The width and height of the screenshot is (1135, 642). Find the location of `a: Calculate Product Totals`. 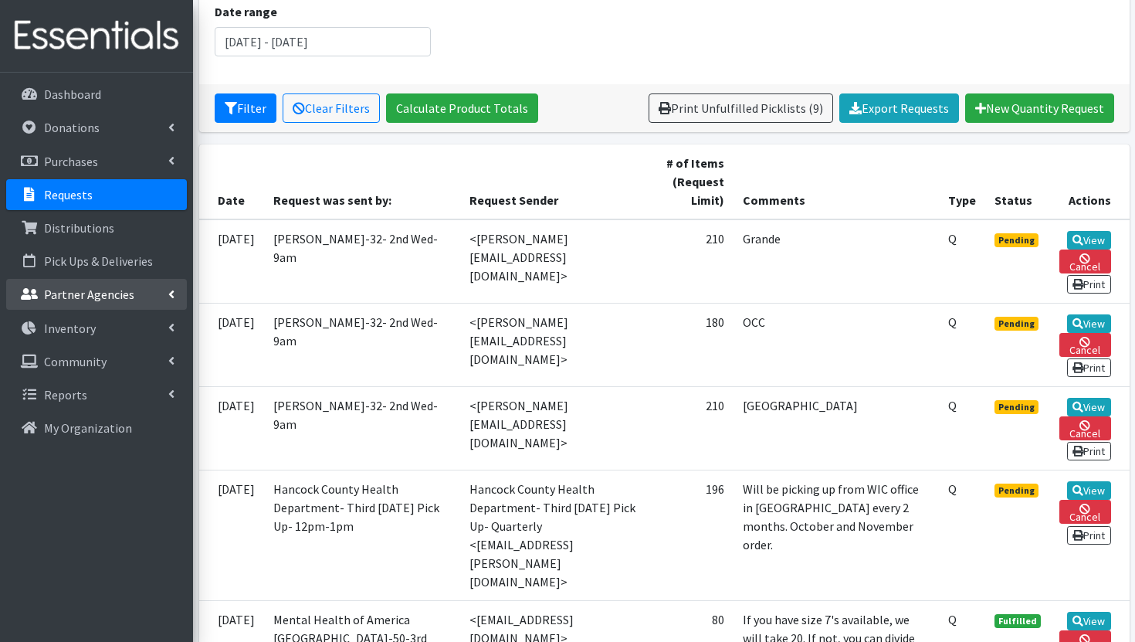

a: Calculate Product Totals is located at coordinates (462, 108).